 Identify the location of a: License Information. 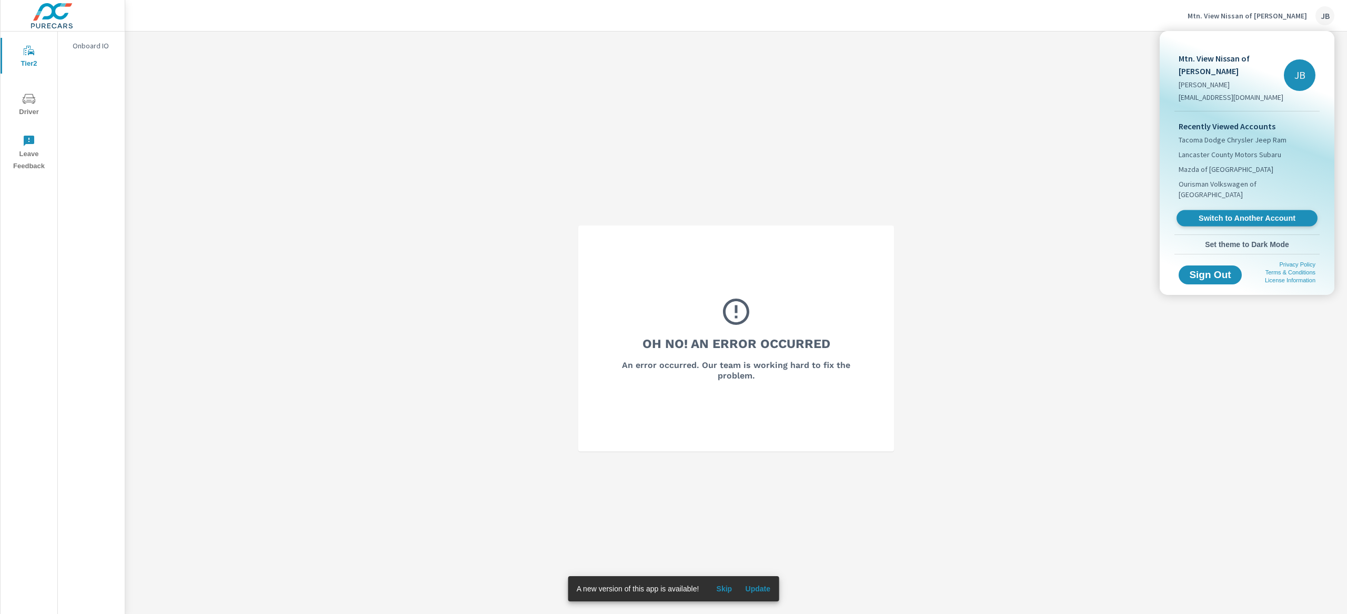
(1290, 280).